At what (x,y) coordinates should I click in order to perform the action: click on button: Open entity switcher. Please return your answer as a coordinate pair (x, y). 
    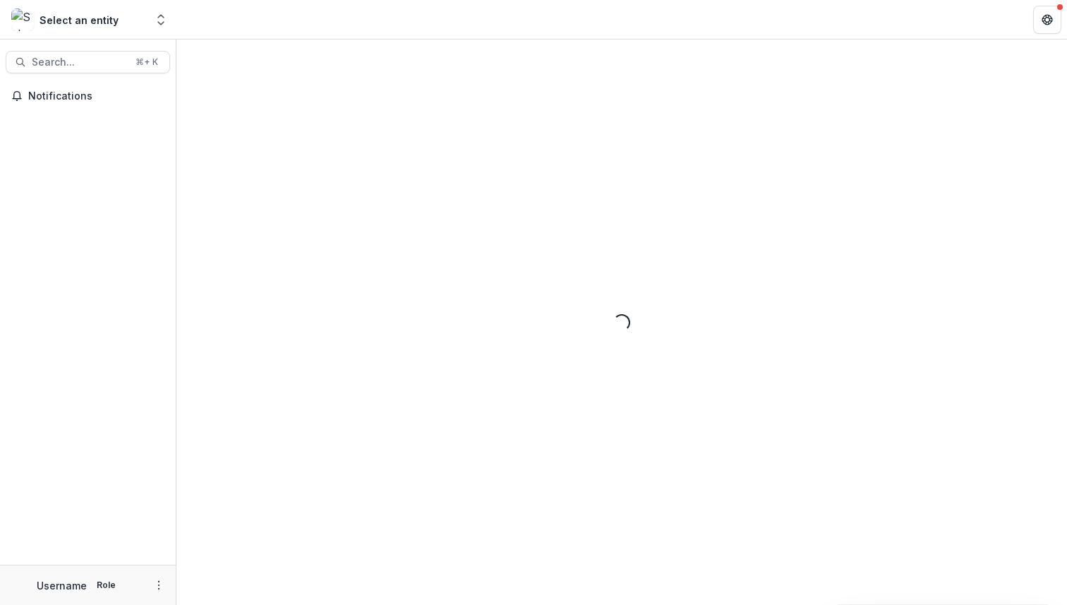
    Looking at the image, I should click on (161, 20).